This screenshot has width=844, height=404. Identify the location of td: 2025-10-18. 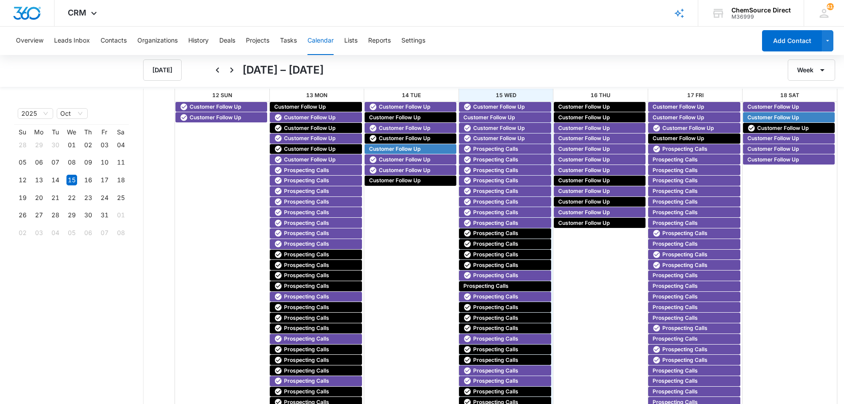
(121, 180).